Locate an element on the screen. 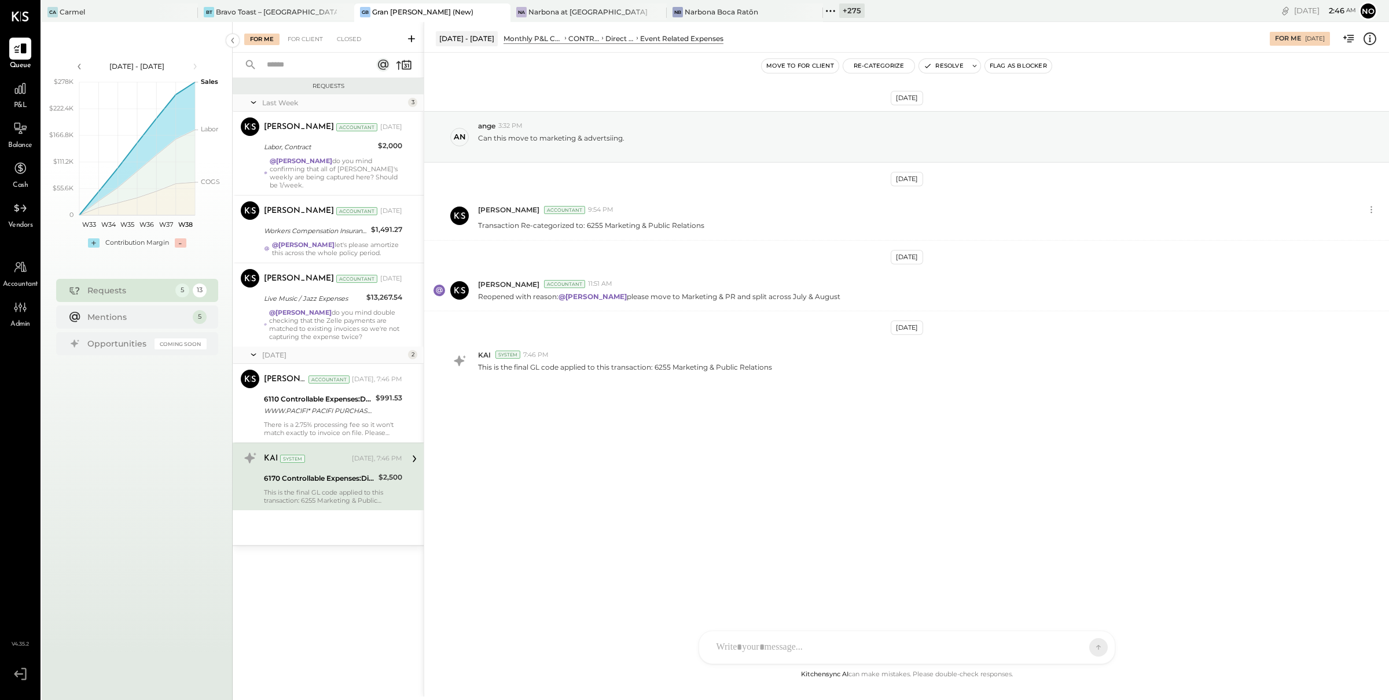 The width and height of the screenshot is (1389, 700). div: 3 is located at coordinates (413, 102).